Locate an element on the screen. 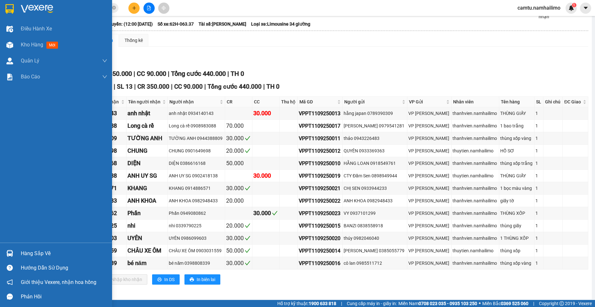 The image size is (595, 307). span: Hỗ trợ kỹ thuật: is located at coordinates (307, 304).